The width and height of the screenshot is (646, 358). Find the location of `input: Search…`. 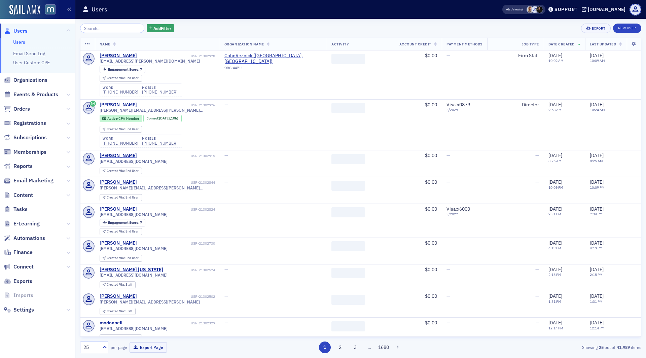

input: Search… is located at coordinates (112, 28).